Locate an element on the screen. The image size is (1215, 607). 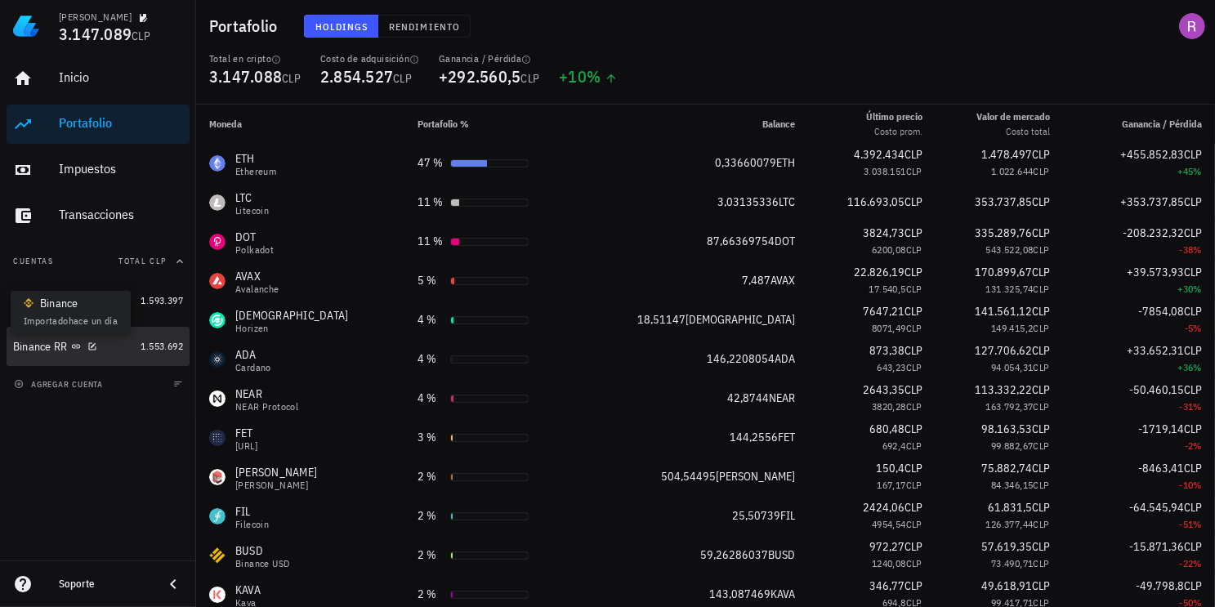
button: Holdings is located at coordinates (342, 26).